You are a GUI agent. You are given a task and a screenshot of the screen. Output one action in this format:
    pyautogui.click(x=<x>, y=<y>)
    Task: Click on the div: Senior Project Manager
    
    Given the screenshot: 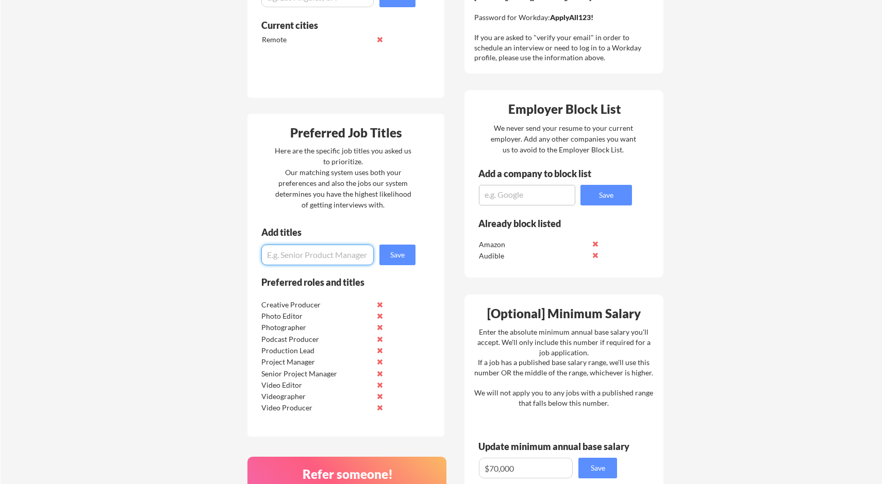 What is the action you would take?
    pyautogui.click(x=315, y=374)
    